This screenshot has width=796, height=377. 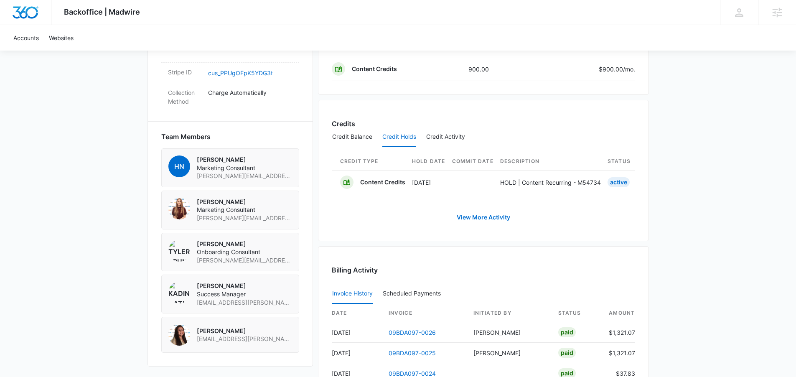 What do you see at coordinates (102, 12) in the screenshot?
I see `span: Backoffice | Madwire` at bounding box center [102, 12].